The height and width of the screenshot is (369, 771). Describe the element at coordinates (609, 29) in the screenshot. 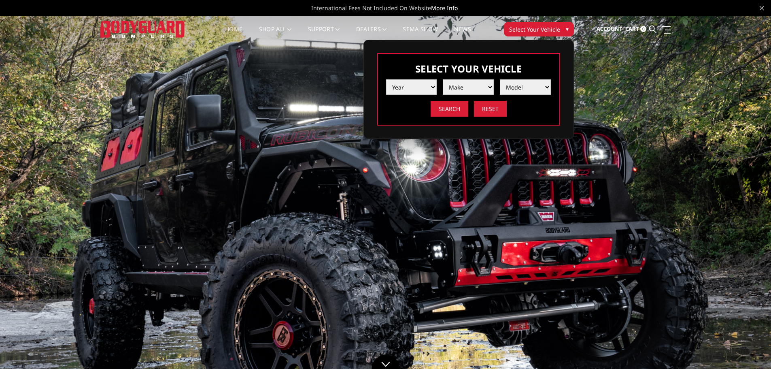

I see `a: Account` at that location.